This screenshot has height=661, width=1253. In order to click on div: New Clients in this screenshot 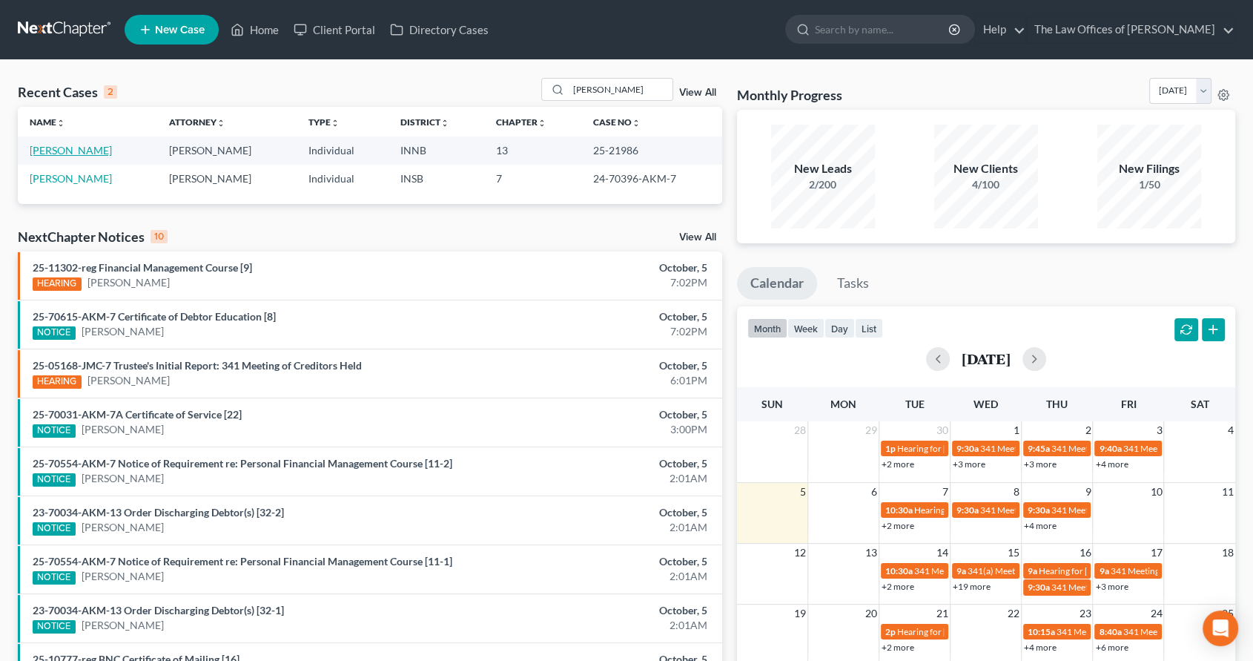, I will do `click(986, 168)`.